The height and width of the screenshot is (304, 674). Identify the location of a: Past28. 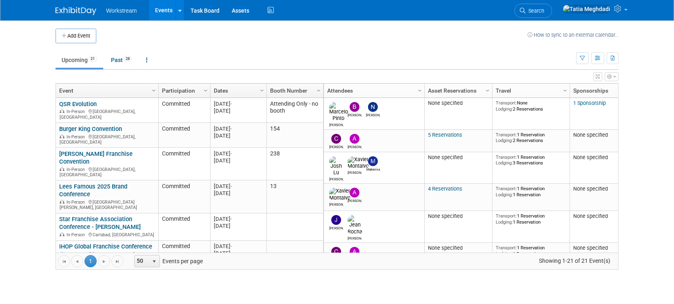
(122, 60).